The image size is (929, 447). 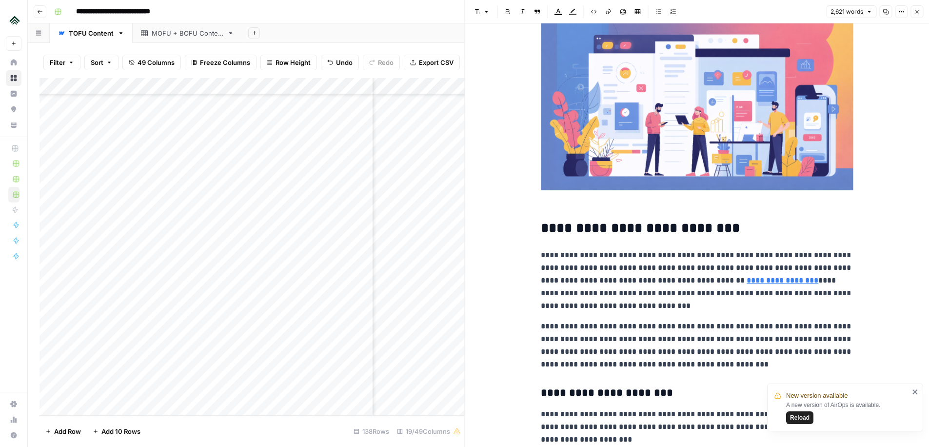 What do you see at coordinates (62, 62) in the screenshot?
I see `button: Filter` at bounding box center [62, 62].